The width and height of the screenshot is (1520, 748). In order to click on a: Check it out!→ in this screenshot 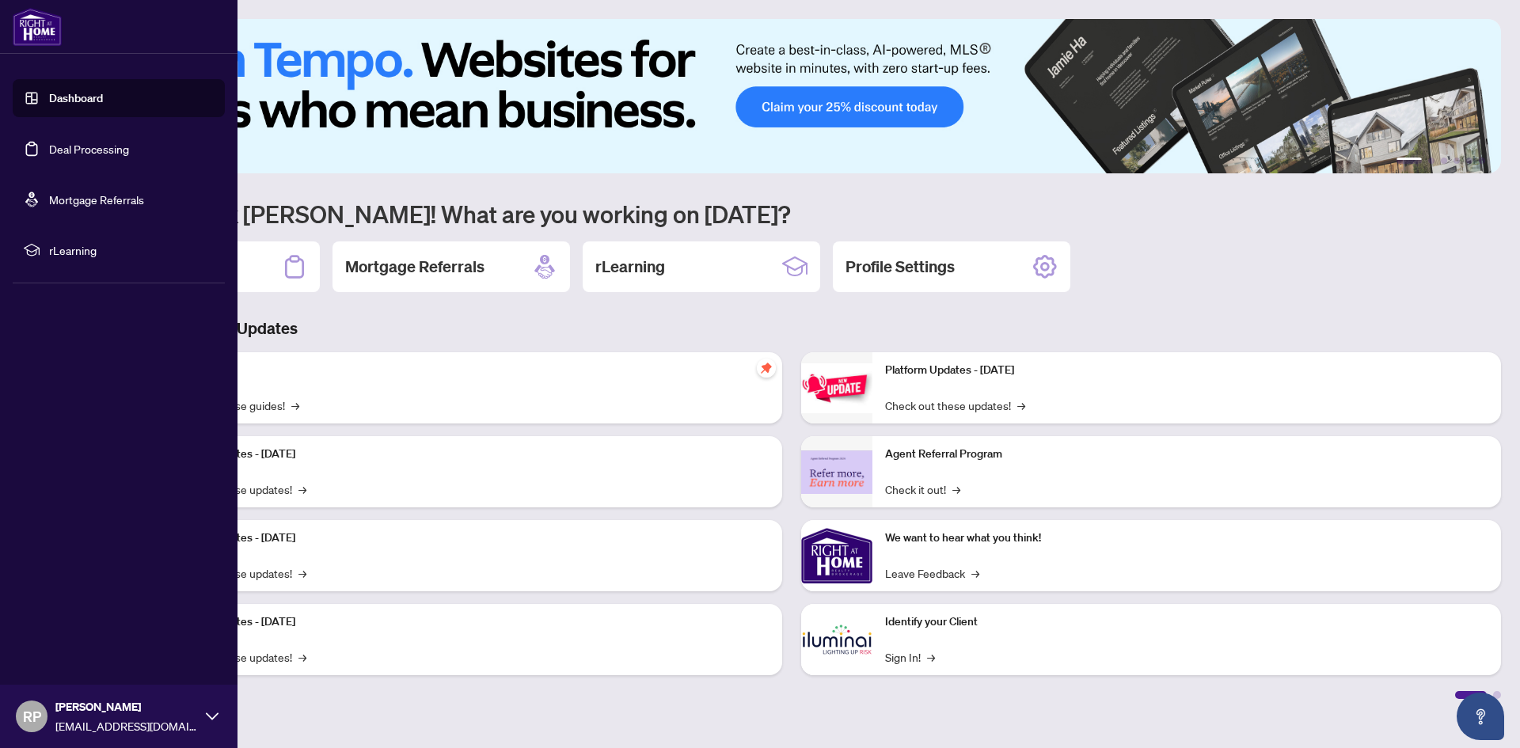, I will do `click(923, 489)`.